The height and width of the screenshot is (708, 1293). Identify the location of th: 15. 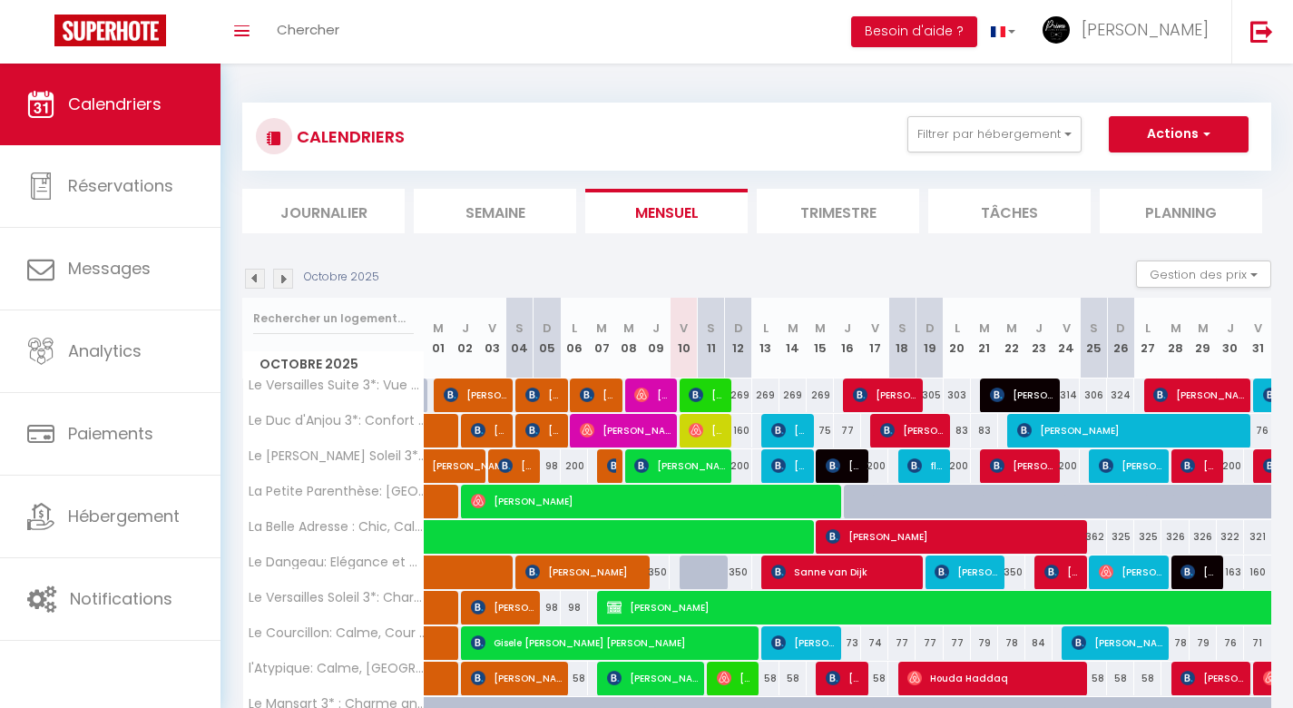
(820, 338).